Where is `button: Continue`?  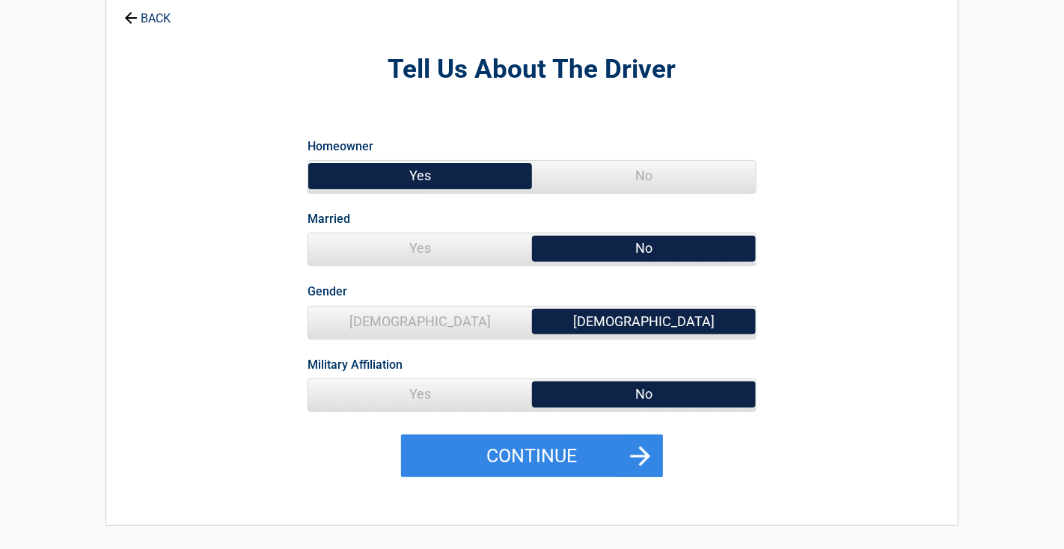 button: Continue is located at coordinates (532, 457).